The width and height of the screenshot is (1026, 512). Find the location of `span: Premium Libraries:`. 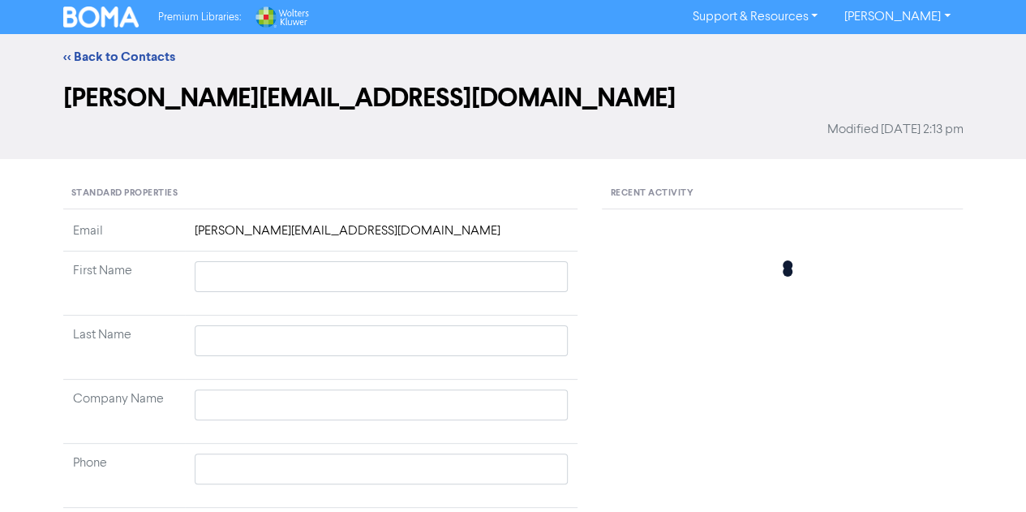

span: Premium Libraries: is located at coordinates (199, 17).